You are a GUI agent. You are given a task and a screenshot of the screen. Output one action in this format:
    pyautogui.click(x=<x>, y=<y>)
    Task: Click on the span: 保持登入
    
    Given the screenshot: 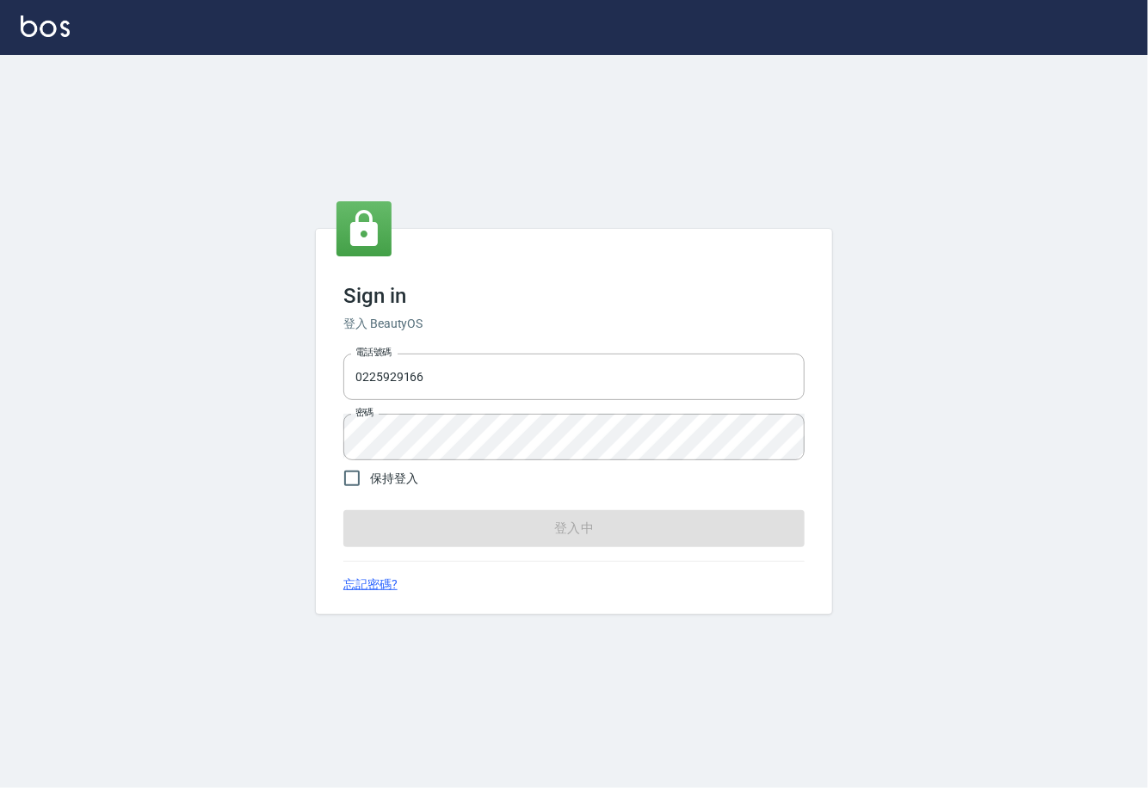 What is the action you would take?
    pyautogui.click(x=394, y=478)
    